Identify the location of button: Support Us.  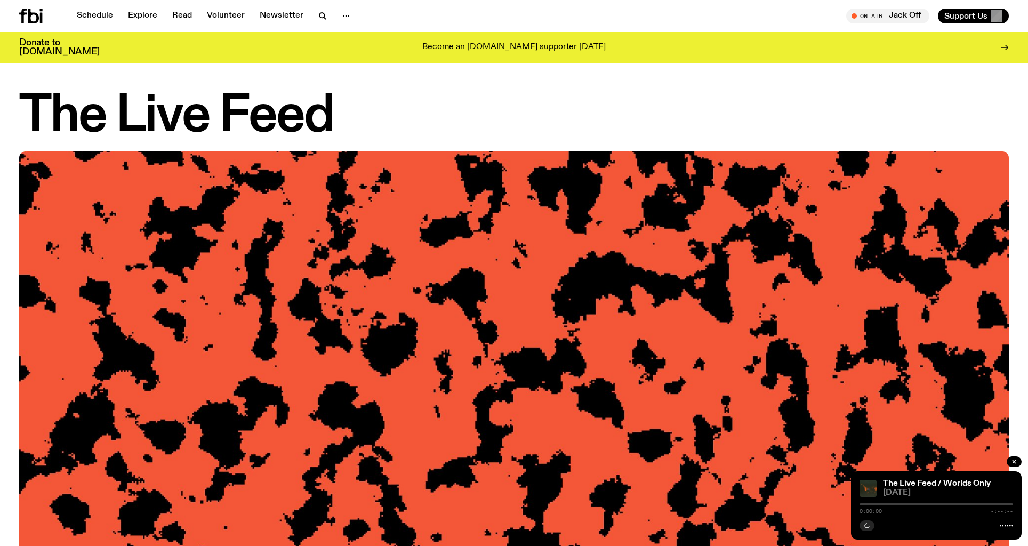
(973, 16).